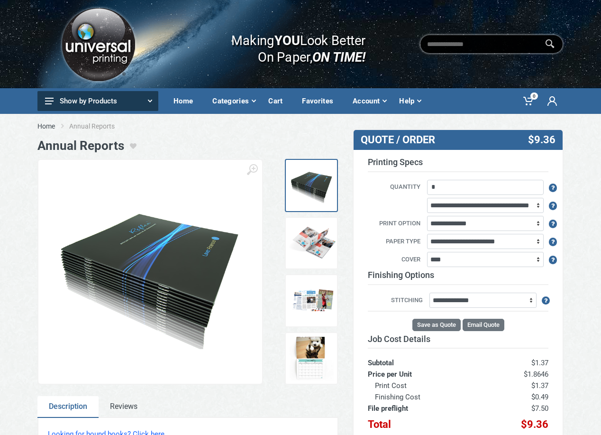  Describe the element at coordinates (458, 165) in the screenshot. I see `h3: Printing Specs` at that location.